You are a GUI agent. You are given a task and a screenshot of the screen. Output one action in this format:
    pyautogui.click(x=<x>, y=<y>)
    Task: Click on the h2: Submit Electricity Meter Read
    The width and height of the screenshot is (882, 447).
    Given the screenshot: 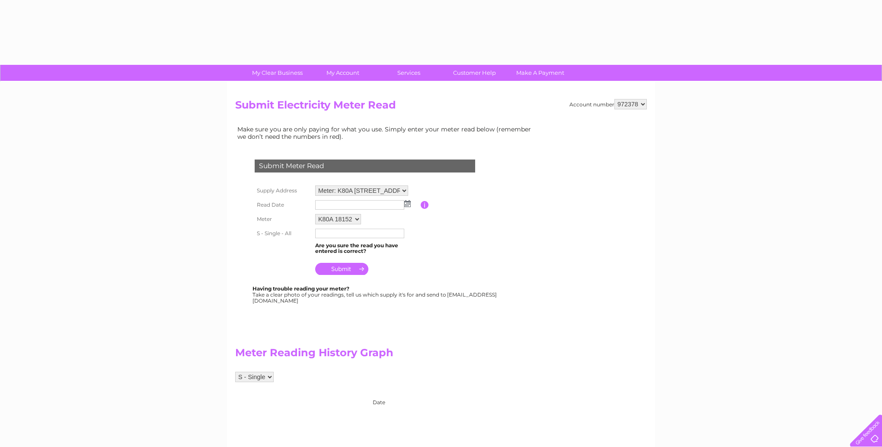 What is the action you would take?
    pyautogui.click(x=441, y=107)
    